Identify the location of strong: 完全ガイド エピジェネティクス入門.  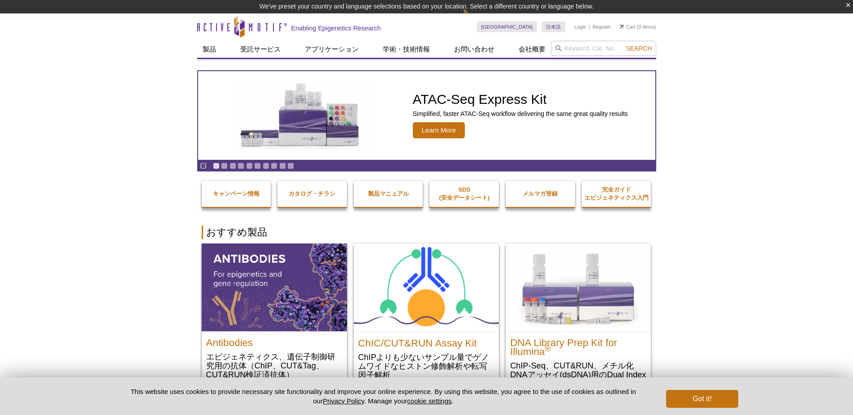
(616, 194).